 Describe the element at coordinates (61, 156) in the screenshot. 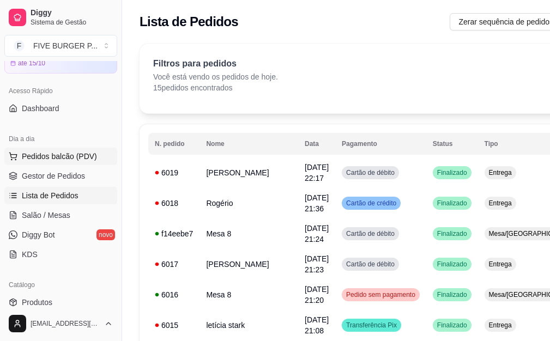

I see `button: Pedidos balcão (PDV)` at that location.